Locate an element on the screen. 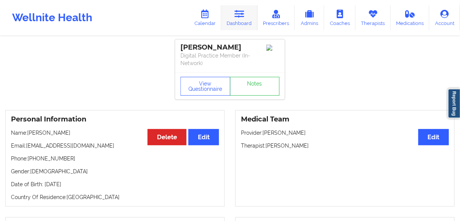 This screenshot has height=221, width=460. a: Notes is located at coordinates (255, 86).